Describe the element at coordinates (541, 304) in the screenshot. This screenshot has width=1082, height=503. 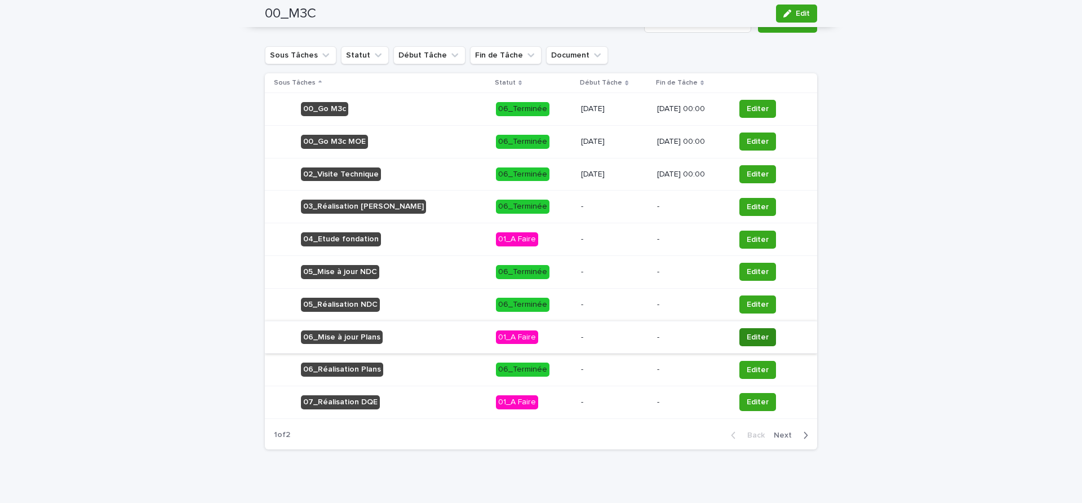
I see `tr: 05_Réalisation NDC06_Terminée--Editer` at that location.